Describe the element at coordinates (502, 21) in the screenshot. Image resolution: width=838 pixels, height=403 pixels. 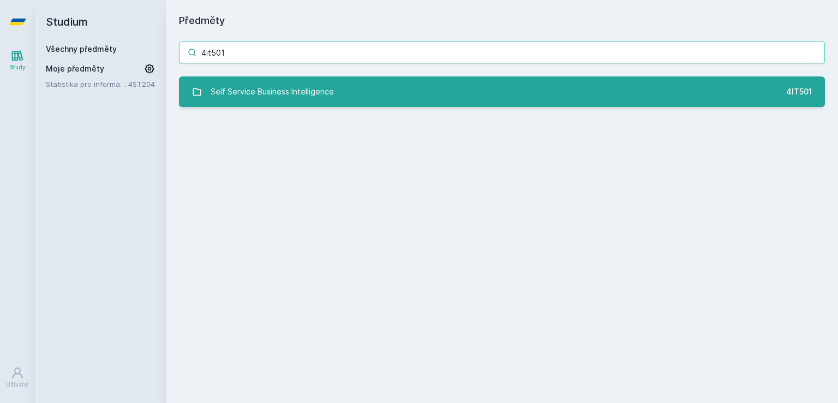
I see `h1: Předměty` at that location.